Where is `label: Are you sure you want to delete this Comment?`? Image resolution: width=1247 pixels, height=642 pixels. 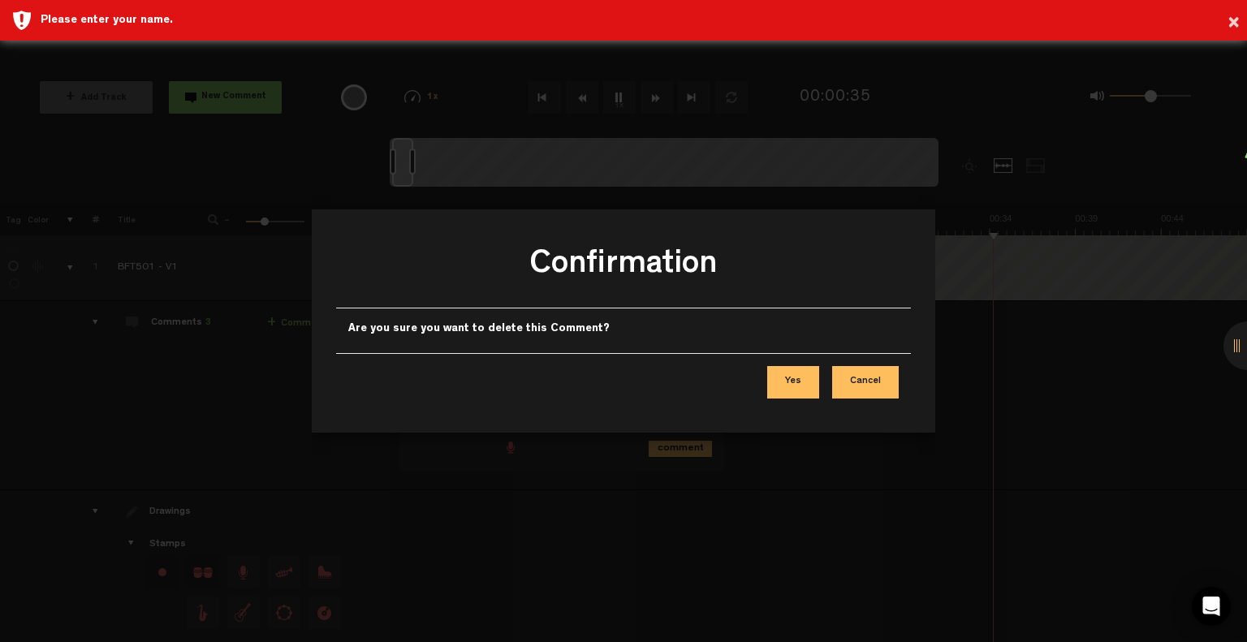
label: Are you sure you want to delete this Comment? is located at coordinates (479, 329).